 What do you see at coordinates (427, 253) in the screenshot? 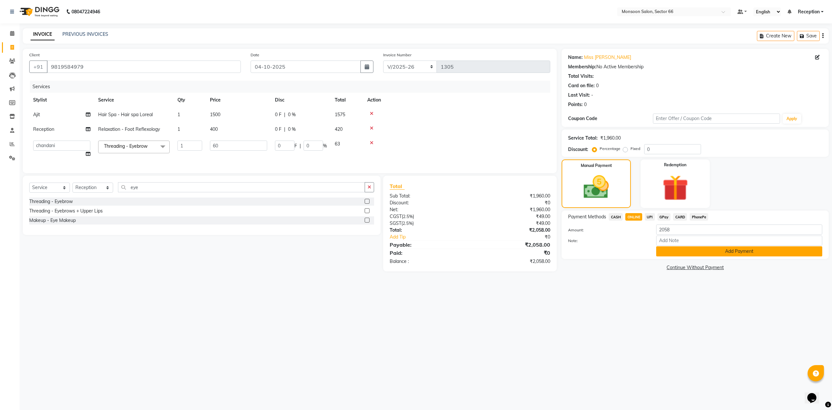
I see `div: Paid:` at bounding box center [427, 253].